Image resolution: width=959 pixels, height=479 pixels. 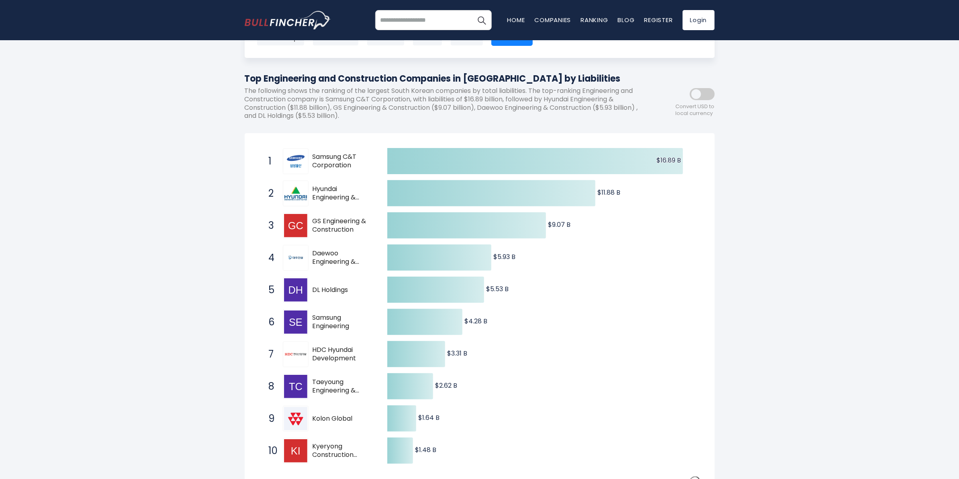 I want to click on span: Daewoo Engineering & Construction, so click(x=343, y=258).